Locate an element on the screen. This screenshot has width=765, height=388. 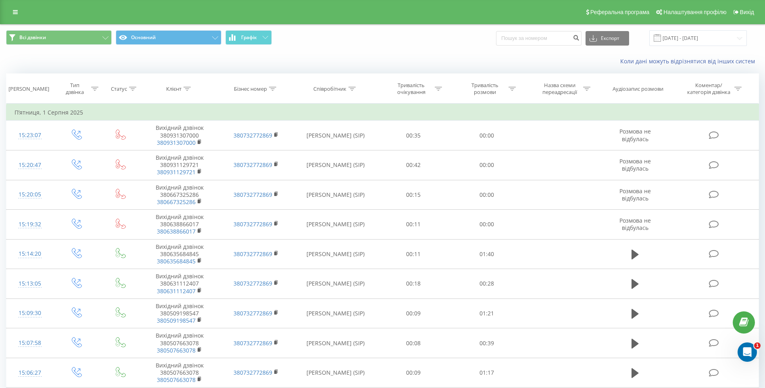
td: 00:18 is located at coordinates (413, 284).